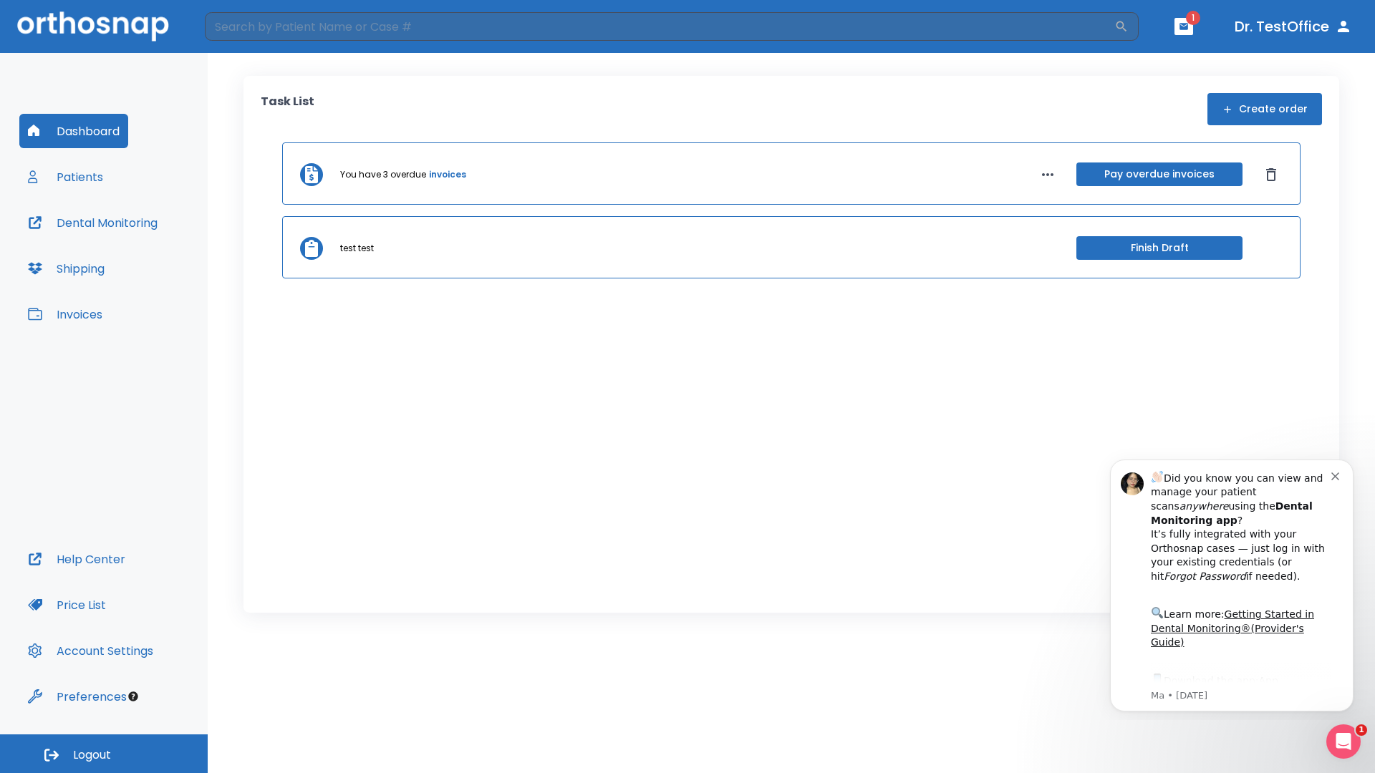  What do you see at coordinates (77, 697) in the screenshot?
I see `a: Preferences` at bounding box center [77, 697].